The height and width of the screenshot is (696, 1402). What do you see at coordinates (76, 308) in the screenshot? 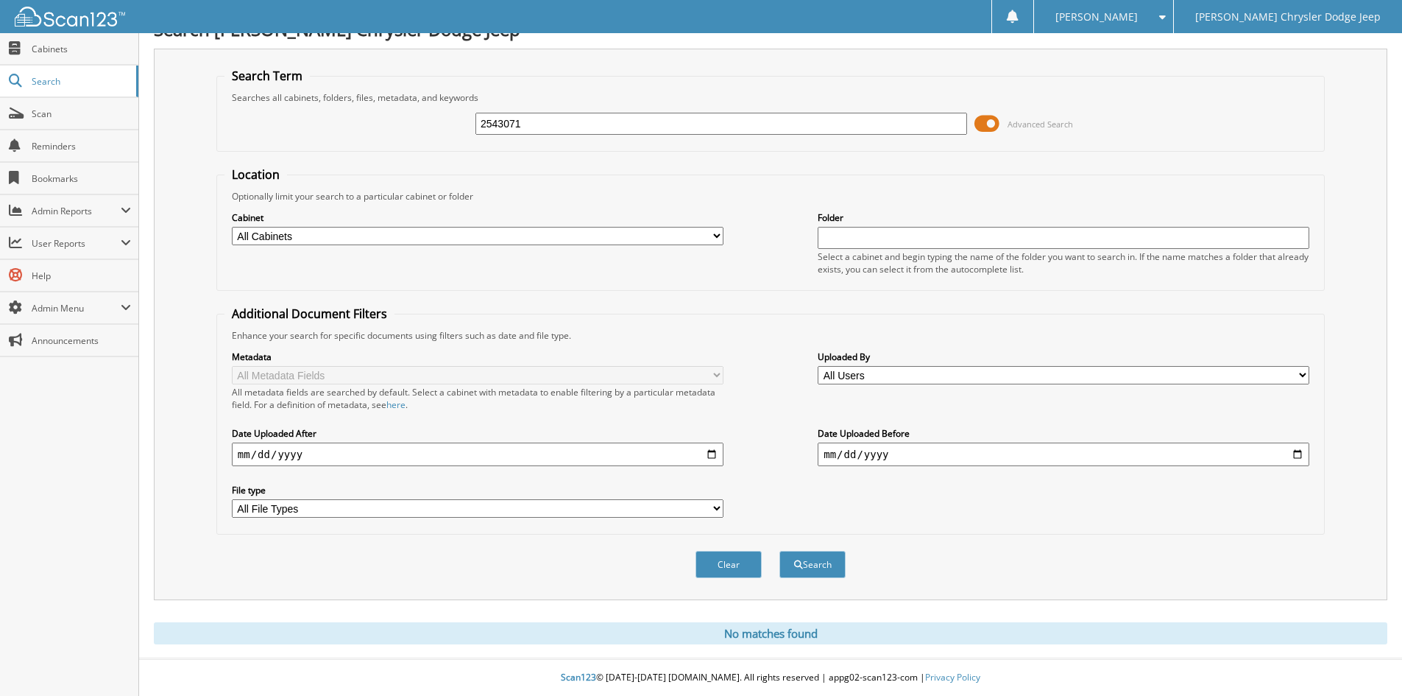
I see `span: Admin Menu` at bounding box center [76, 308].